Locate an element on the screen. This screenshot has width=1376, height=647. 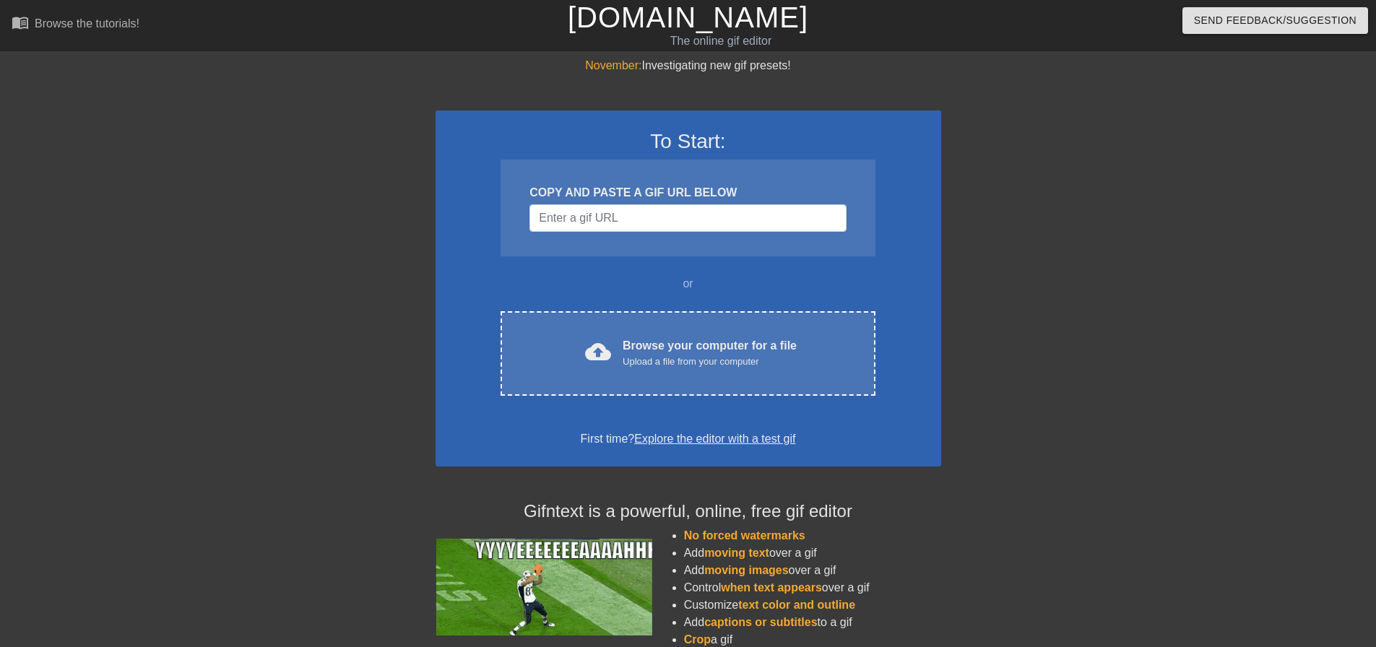
div: COPY AND PASTE A GIF URL BELOW is located at coordinates (687, 193).